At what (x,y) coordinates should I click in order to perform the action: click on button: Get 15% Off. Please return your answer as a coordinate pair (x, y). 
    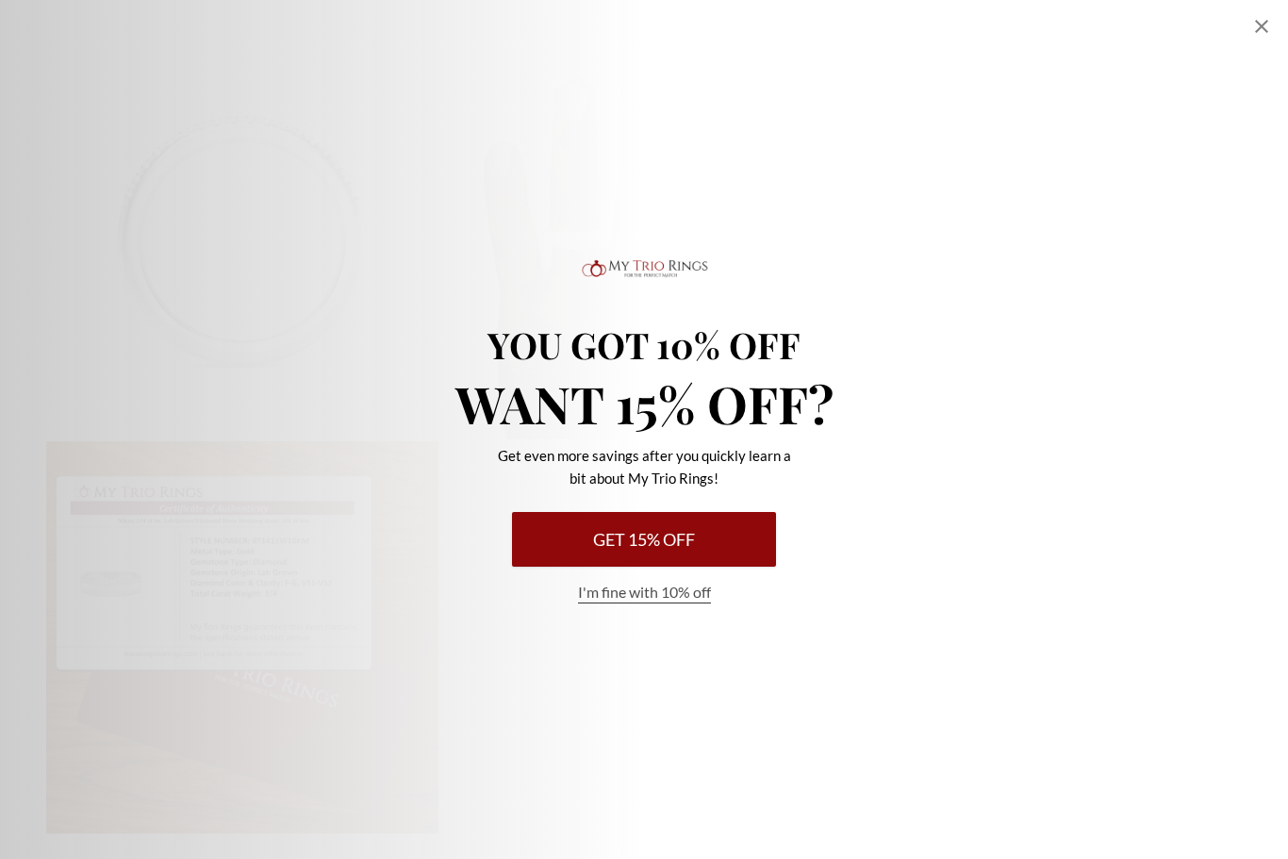
    Looking at the image, I should click on (644, 539).